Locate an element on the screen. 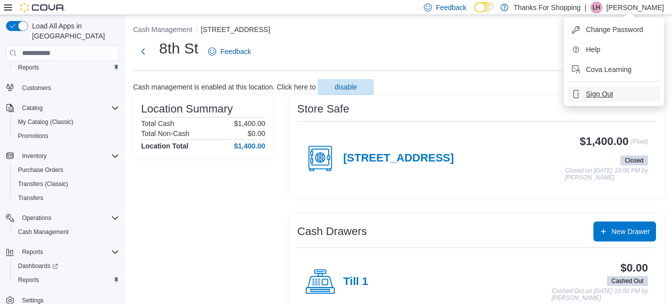 The image size is (672, 304). a: Feedback is located at coordinates (229, 52).